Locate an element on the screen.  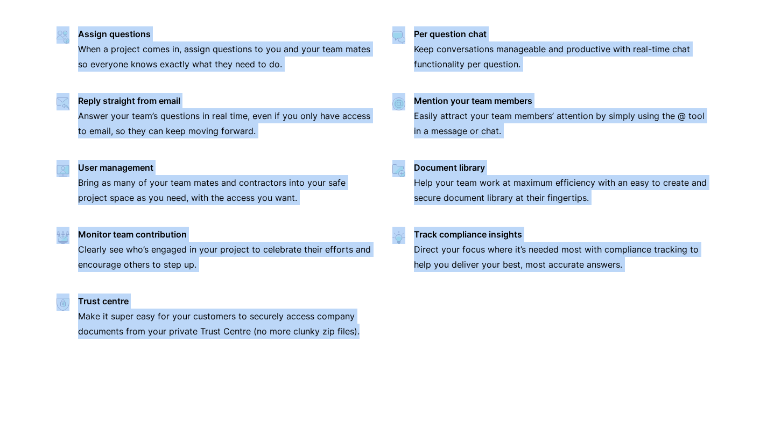
dt: Monitor team contribution is located at coordinates (227, 234).